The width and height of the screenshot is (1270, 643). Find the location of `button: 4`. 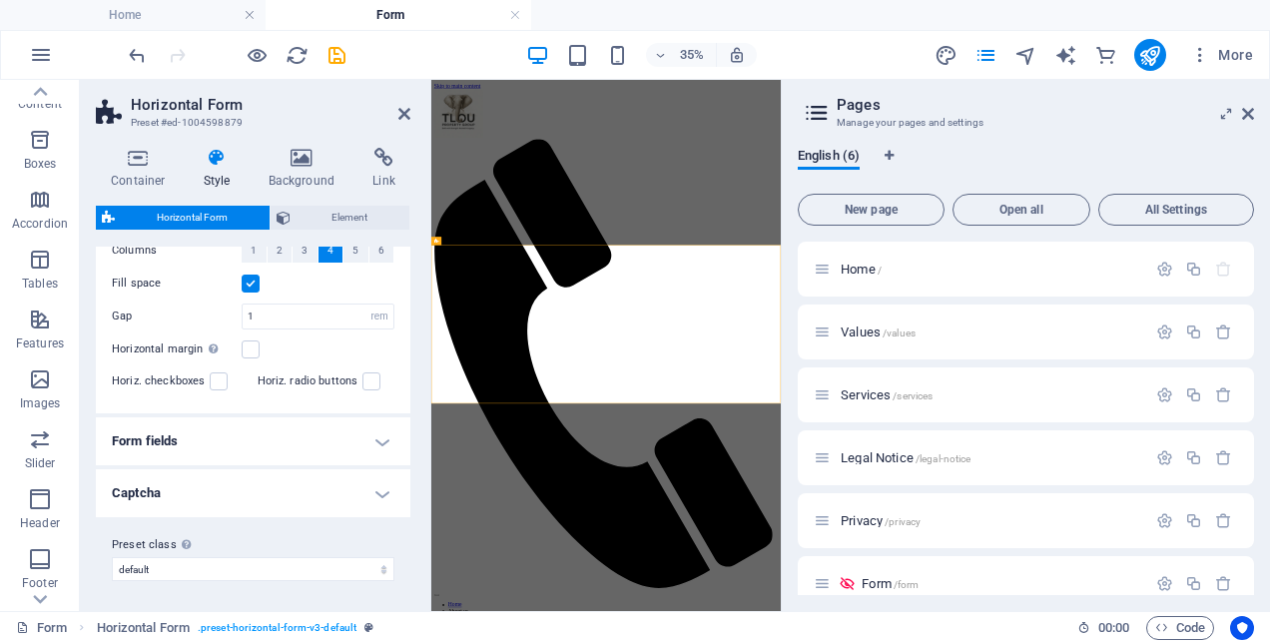

button: 4 is located at coordinates (331, 251).